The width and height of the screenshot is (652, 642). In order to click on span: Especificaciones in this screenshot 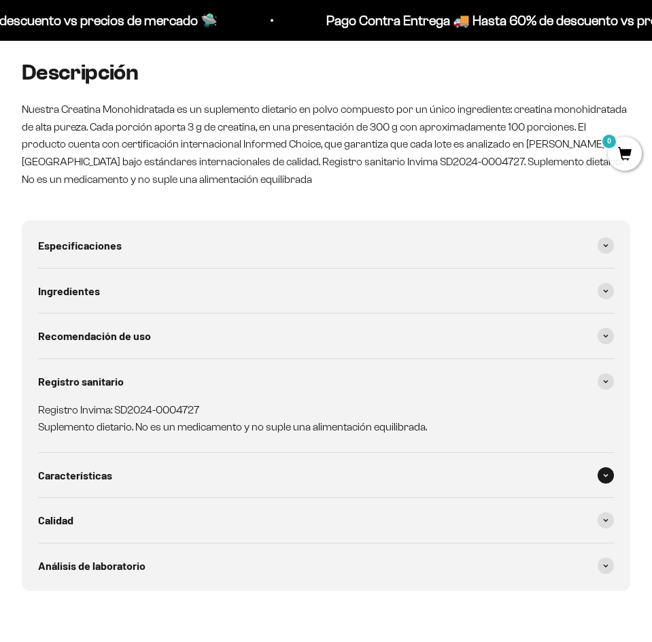, I will do `click(80, 245)`.